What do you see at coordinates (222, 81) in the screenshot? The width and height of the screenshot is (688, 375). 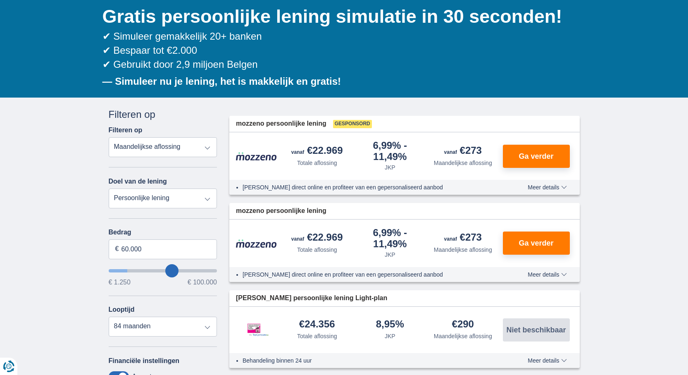 I see `b: — Simuleer nu je lening, het is makkelijk en gratis!` at bounding box center [222, 81].